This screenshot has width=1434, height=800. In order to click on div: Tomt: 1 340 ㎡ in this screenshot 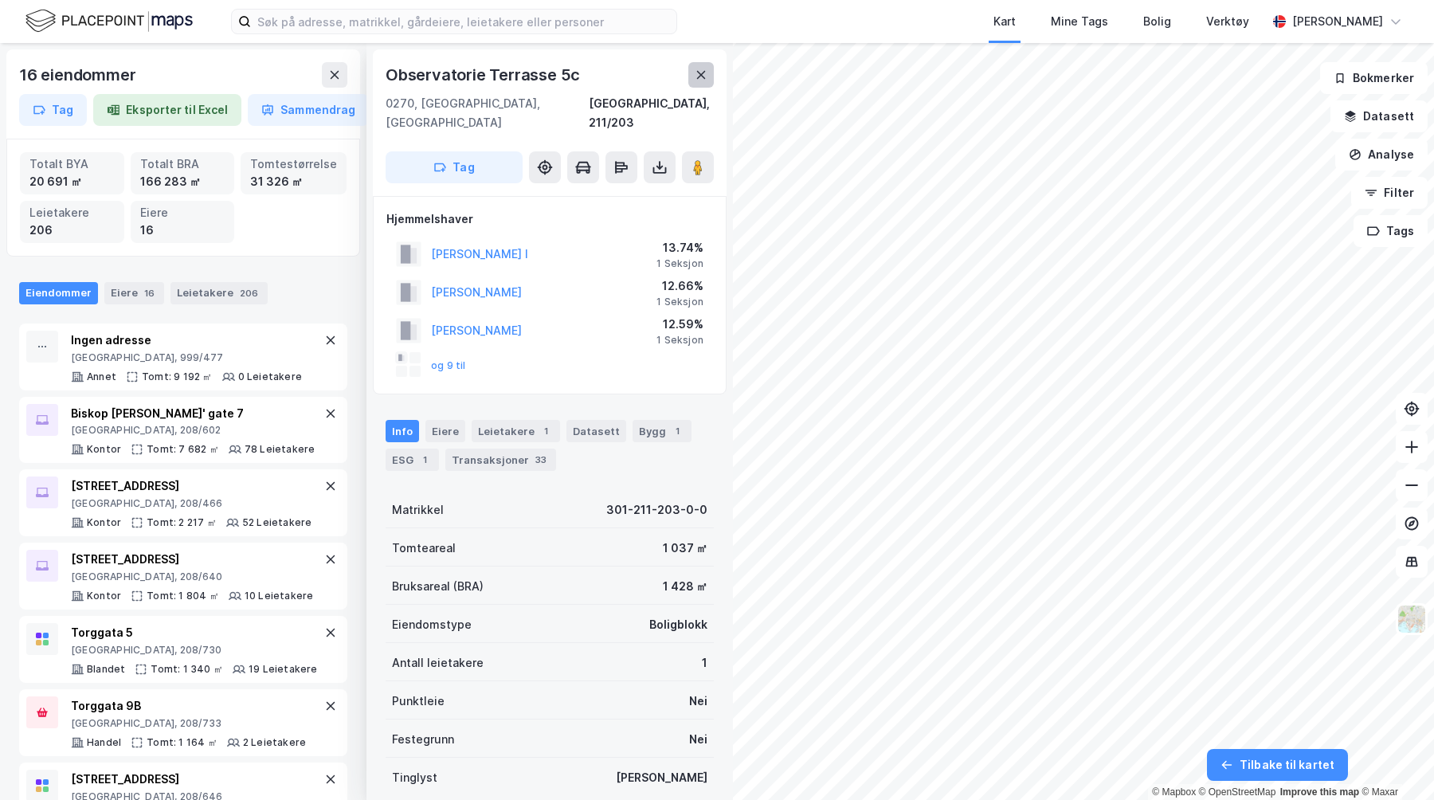, I will do `click(186, 669)`.